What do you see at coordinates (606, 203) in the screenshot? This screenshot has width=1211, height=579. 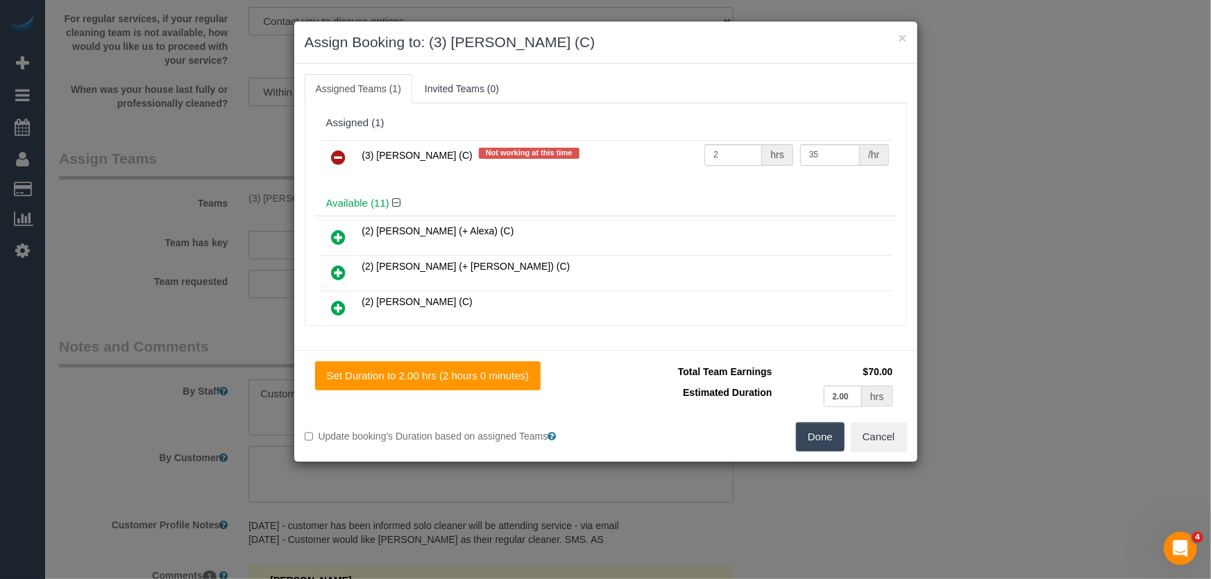 I see `h4: Available (11)` at bounding box center [606, 203].